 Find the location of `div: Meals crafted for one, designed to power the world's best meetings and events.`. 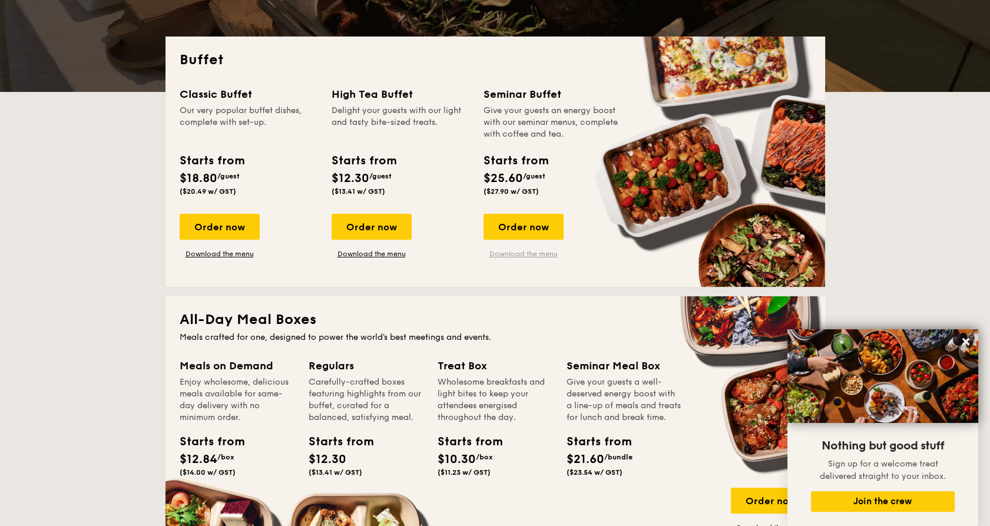

div: Meals crafted for one, designed to power the world's best meetings and events. is located at coordinates (495, 337).